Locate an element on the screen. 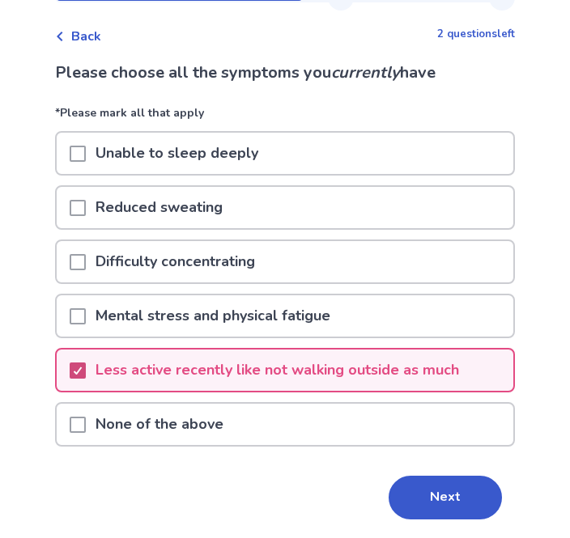 Image resolution: width=570 pixels, height=538 pixels. p: Reduced sweating is located at coordinates (159, 208).